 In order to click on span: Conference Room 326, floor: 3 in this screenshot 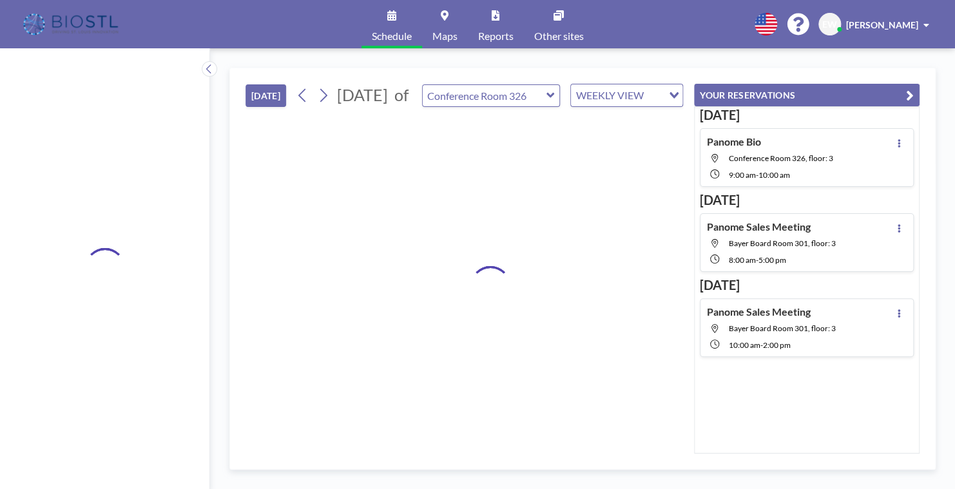, I will do `click(781, 158)`.